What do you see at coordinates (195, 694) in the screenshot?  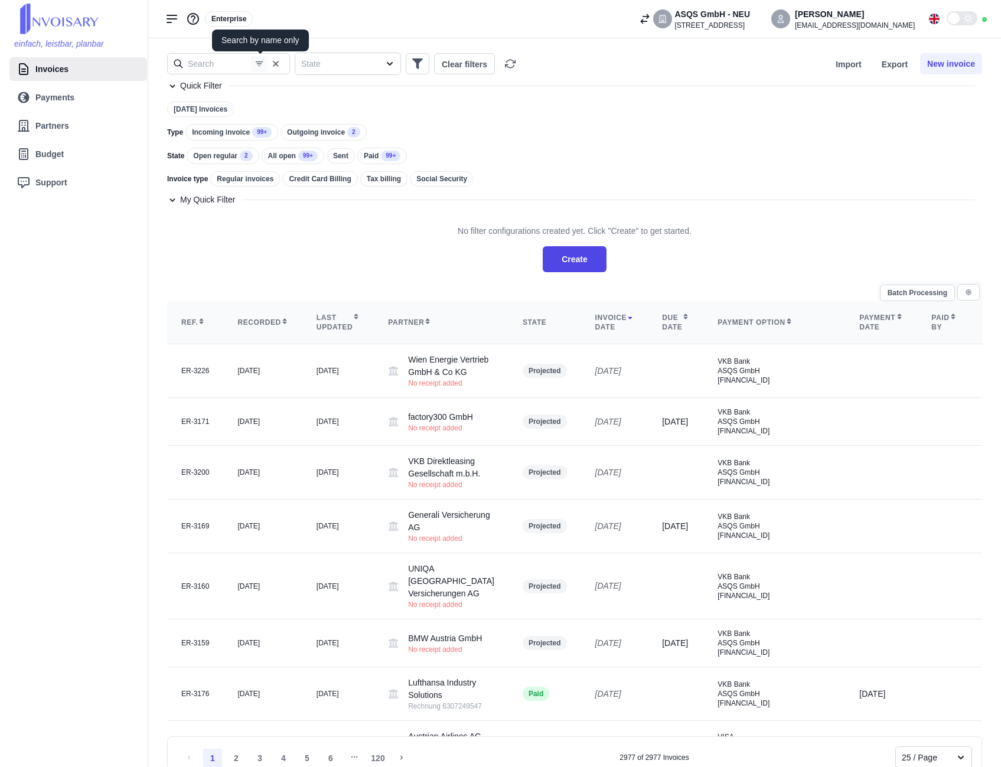 I see `div: ER-3176` at bounding box center [195, 694].